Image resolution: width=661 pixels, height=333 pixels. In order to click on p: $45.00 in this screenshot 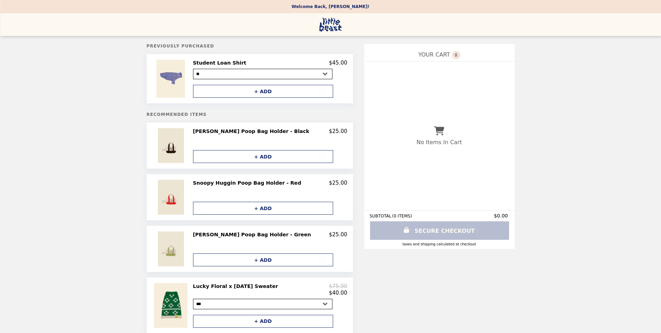, I will do `click(338, 63)`.